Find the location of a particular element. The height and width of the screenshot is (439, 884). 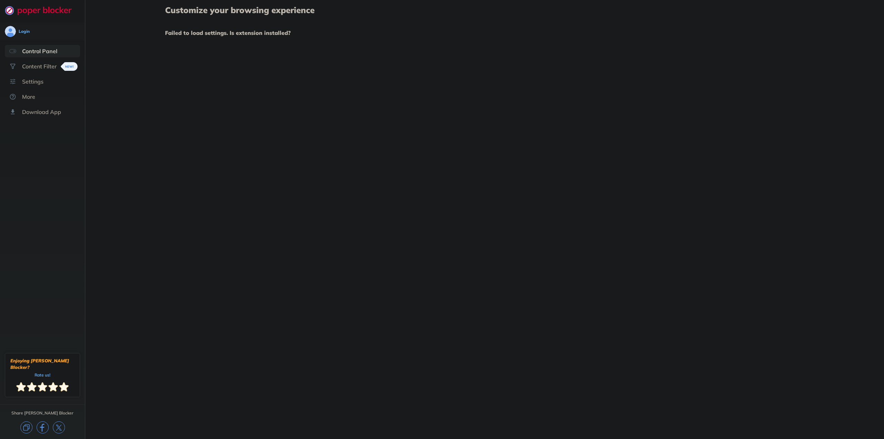

img: logo-webpage.svg is located at coordinates (42, 10).